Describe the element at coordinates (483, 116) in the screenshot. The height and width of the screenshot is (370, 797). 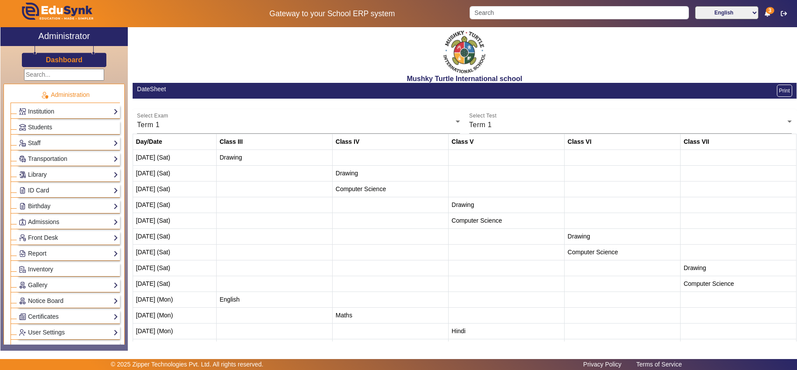
I see `mat-label: Select Test` at that location.